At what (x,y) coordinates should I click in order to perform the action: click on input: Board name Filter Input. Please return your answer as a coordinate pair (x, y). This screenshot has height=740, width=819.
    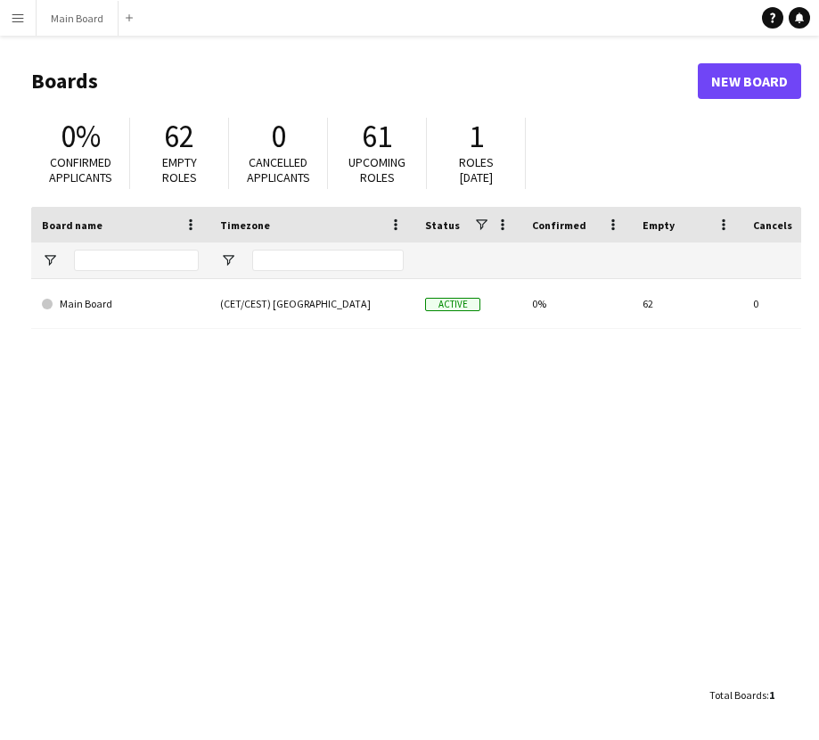
    Looking at the image, I should click on (136, 260).